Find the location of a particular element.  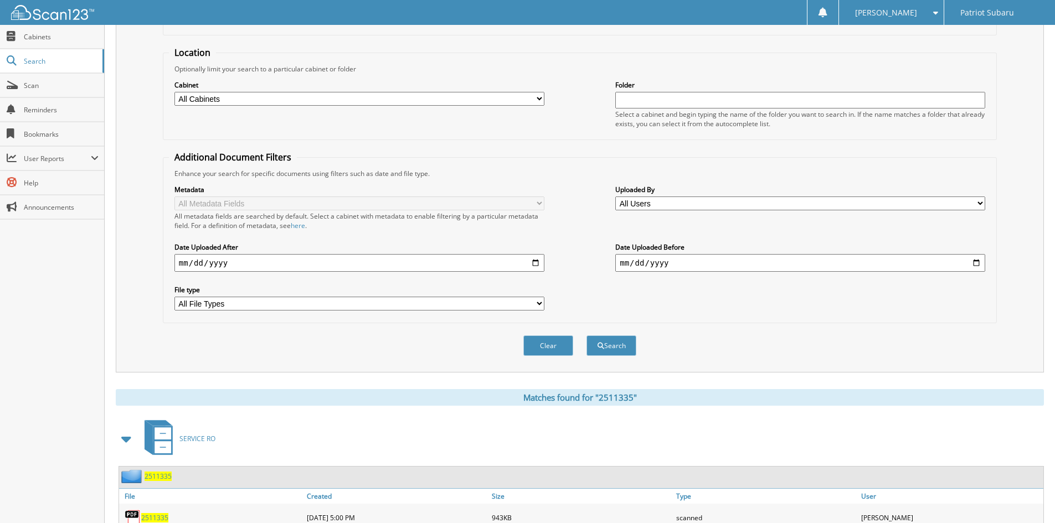

a: SERVICE RO is located at coordinates (177, 439).